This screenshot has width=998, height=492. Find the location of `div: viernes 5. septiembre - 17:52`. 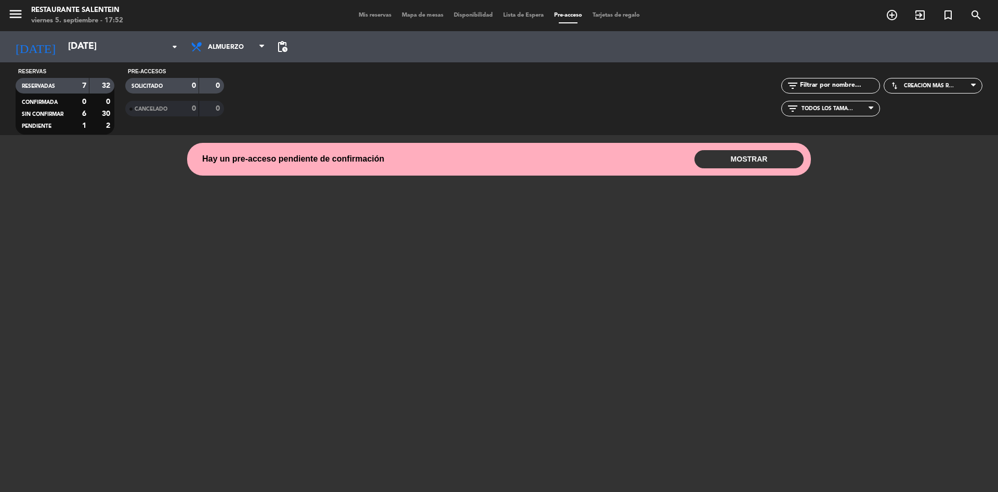

div: viernes 5. septiembre - 17:52 is located at coordinates (77, 21).